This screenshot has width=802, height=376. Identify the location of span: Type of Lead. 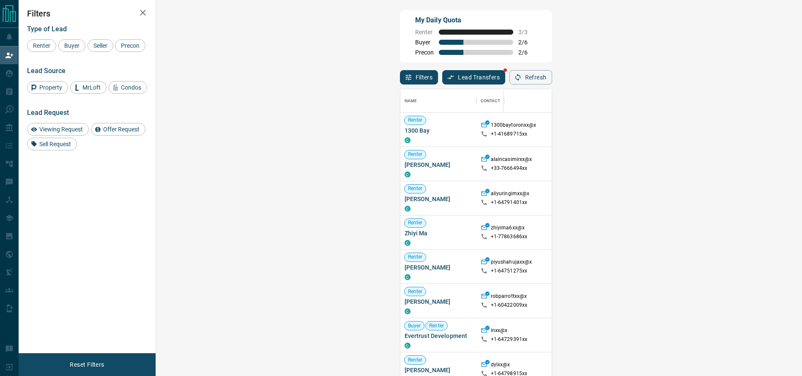
(47, 29).